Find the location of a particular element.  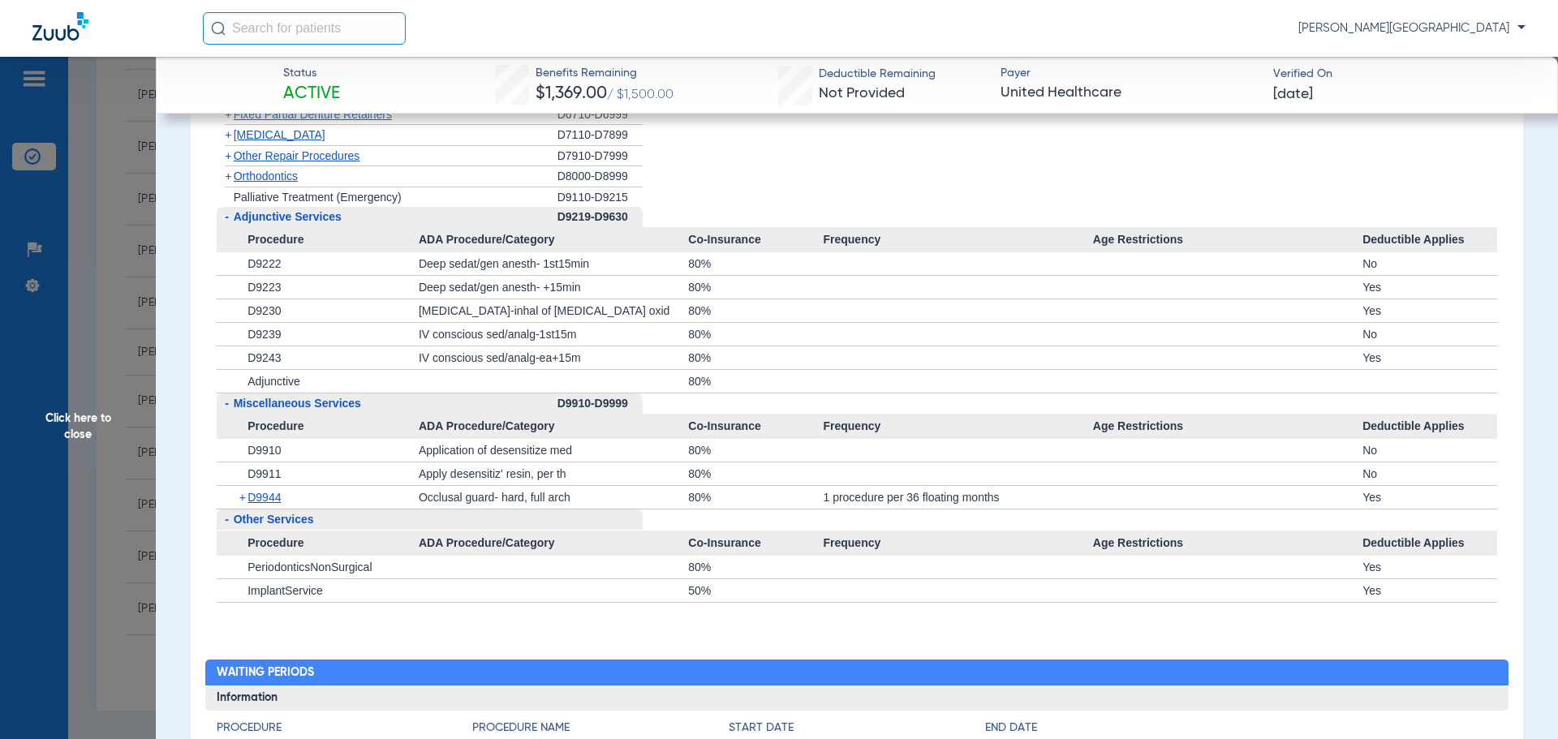

input: Search for patients is located at coordinates (304, 28).